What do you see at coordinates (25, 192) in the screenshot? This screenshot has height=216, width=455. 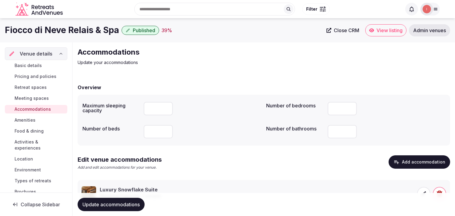 I see `span: Brochures` at bounding box center [25, 192].